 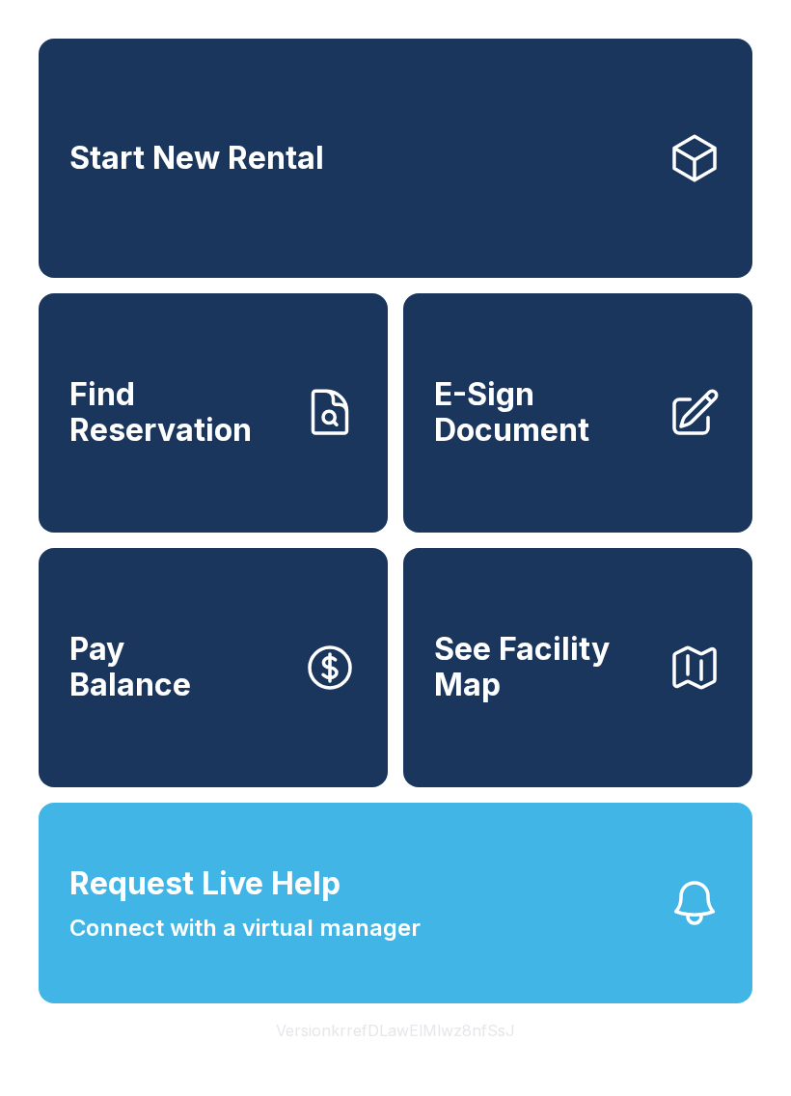 I want to click on button: Request Live HelpConnect with a virtual manager, so click(x=396, y=903).